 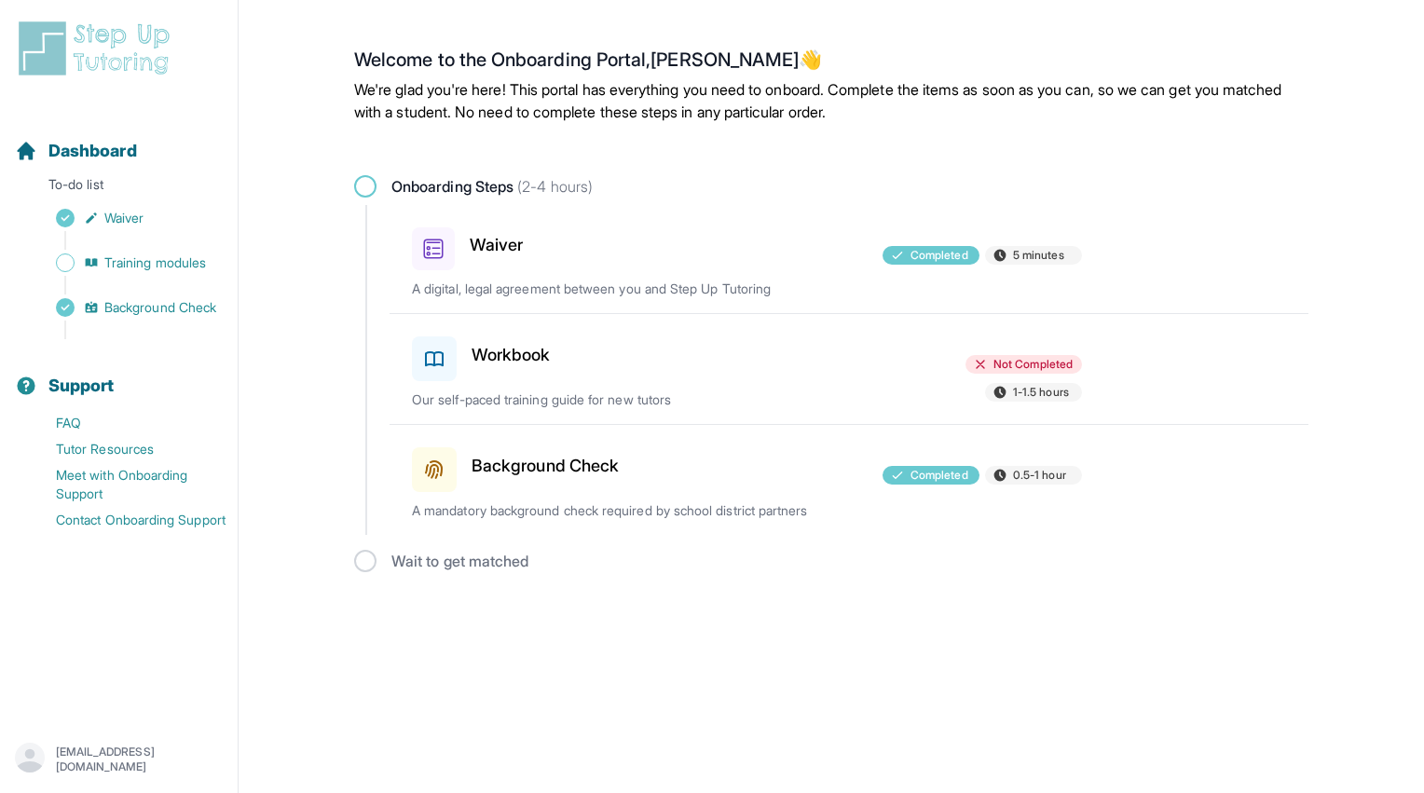 I want to click on span: 1-1.5 hours, so click(x=1041, y=392).